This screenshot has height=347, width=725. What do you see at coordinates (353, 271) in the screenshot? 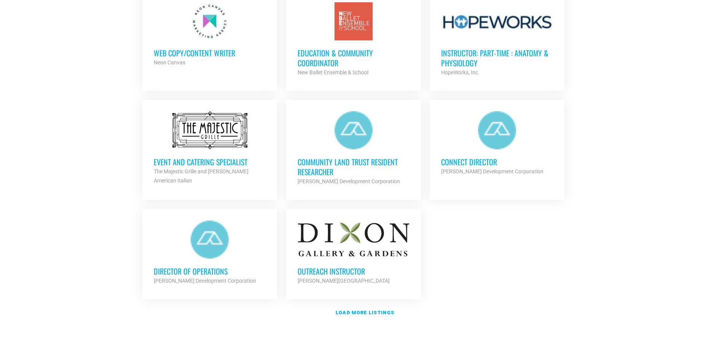
I see `h3: Outreach Instructor` at bounding box center [353, 271].